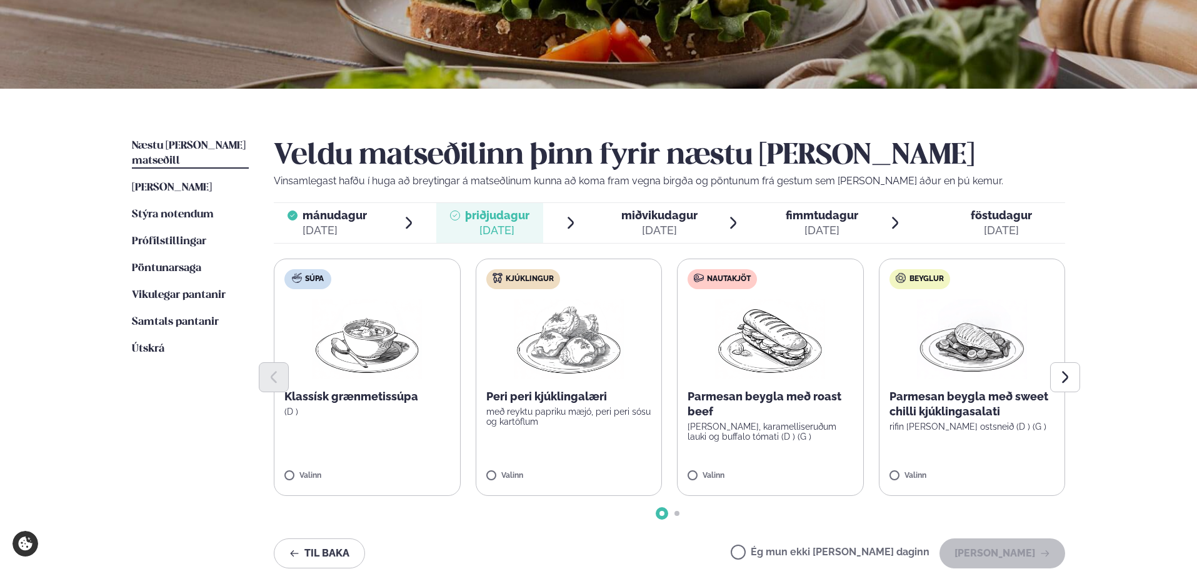  Describe the element at coordinates (179, 295) in the screenshot. I see `span: Vikulegar pantanir` at that location.